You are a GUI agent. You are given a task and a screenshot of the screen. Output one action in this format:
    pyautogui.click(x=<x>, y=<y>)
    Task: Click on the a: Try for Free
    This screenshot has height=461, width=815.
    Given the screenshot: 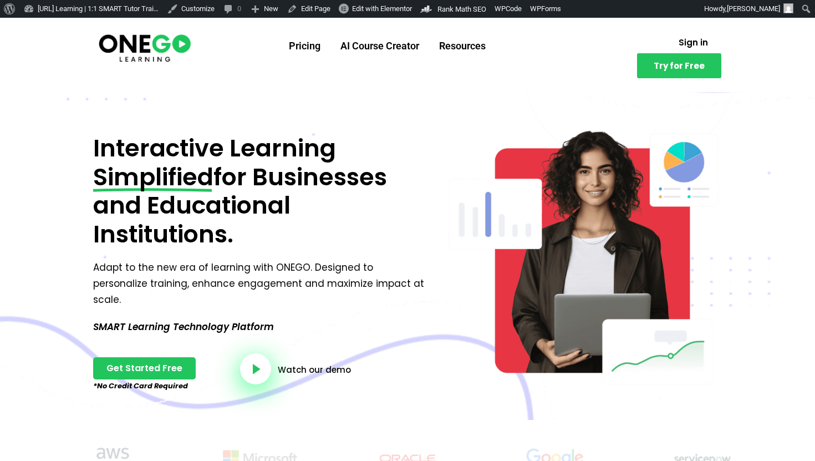 What is the action you would take?
    pyautogui.click(x=679, y=65)
    